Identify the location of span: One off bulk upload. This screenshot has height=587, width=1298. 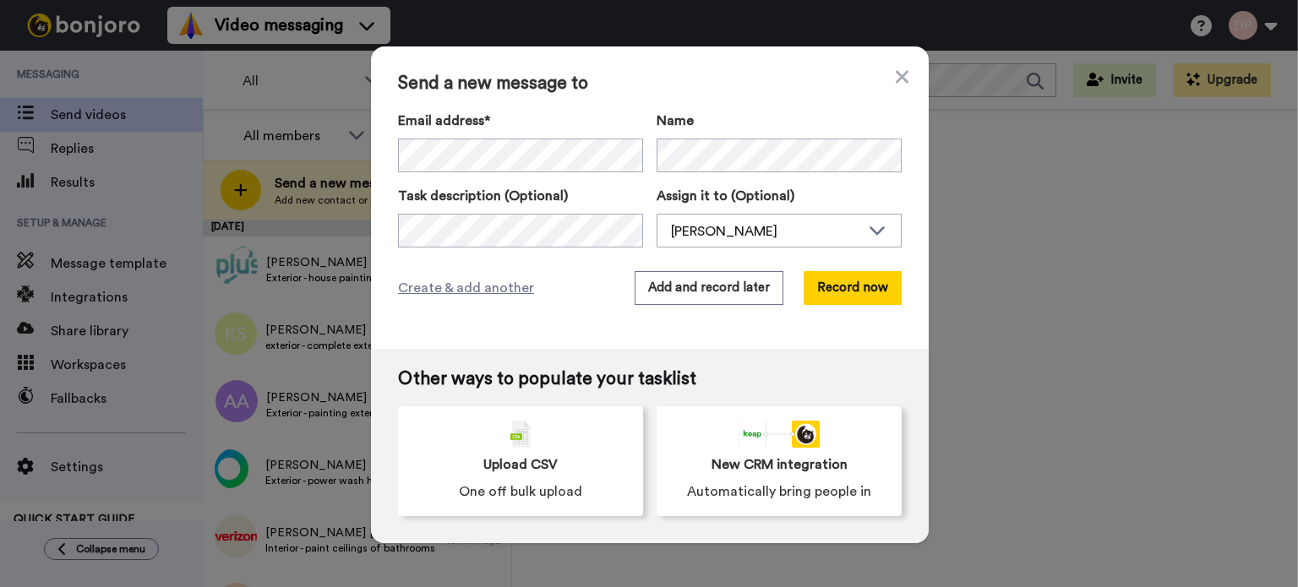
(521, 492).